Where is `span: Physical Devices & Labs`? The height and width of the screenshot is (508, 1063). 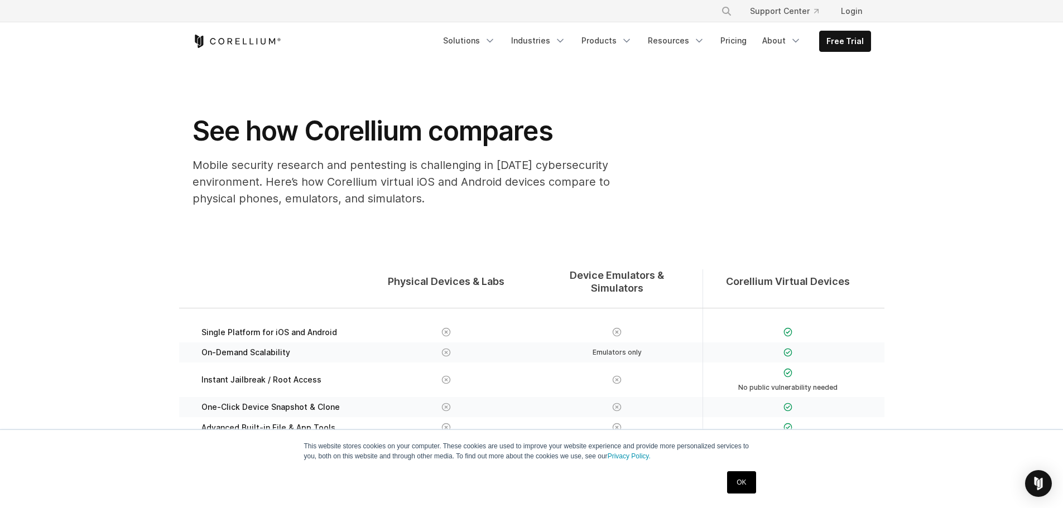
span: Physical Devices & Labs is located at coordinates (446, 282).